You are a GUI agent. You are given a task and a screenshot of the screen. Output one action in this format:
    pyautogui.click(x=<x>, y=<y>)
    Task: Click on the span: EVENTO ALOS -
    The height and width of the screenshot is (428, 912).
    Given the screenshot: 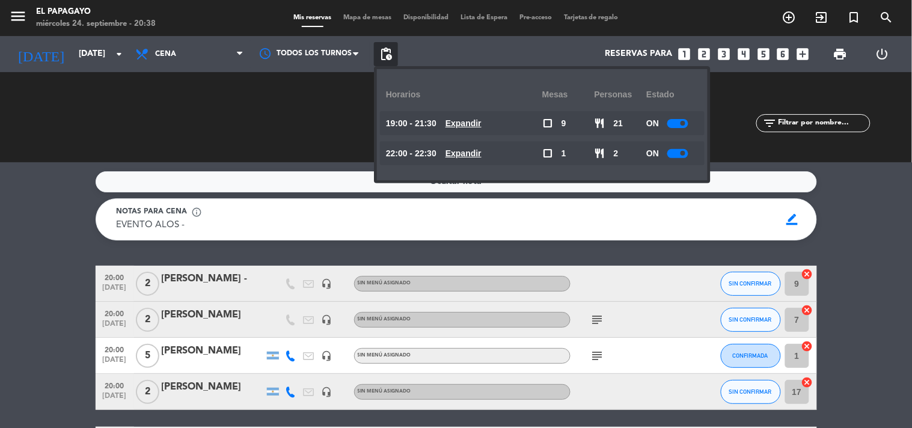 What is the action you would take?
    pyautogui.click(x=151, y=225)
    